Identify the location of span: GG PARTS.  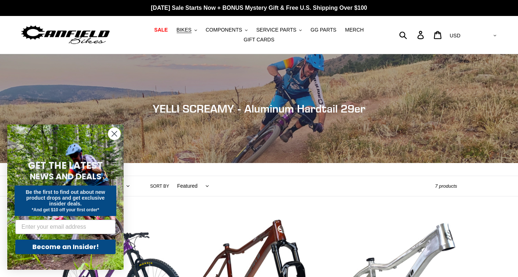
(323, 30).